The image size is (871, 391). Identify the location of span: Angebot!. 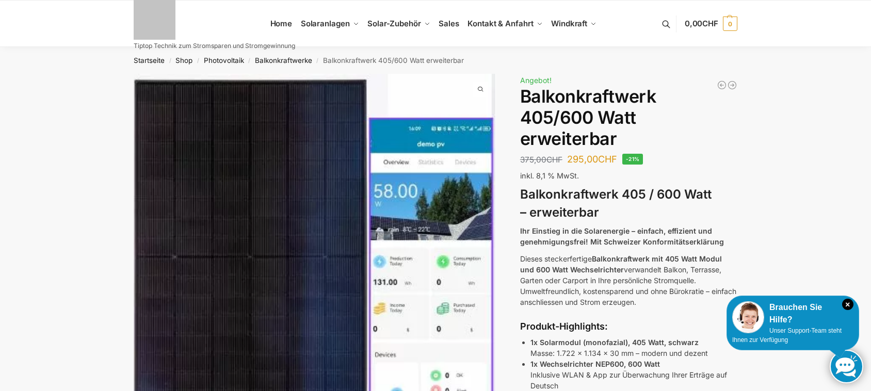
(536, 80).